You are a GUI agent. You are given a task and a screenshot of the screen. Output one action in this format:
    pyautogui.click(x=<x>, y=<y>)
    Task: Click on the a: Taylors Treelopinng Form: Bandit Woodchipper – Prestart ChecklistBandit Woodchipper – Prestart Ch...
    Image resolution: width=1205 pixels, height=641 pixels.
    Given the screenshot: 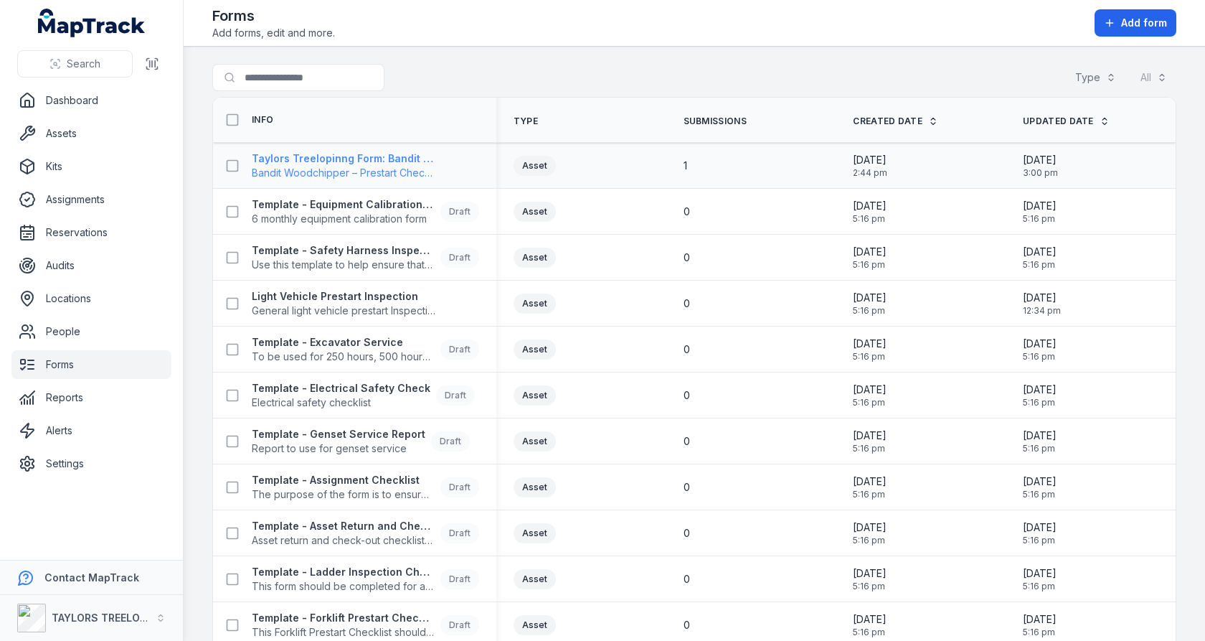 What is the action you would take?
    pyautogui.click(x=344, y=166)
    